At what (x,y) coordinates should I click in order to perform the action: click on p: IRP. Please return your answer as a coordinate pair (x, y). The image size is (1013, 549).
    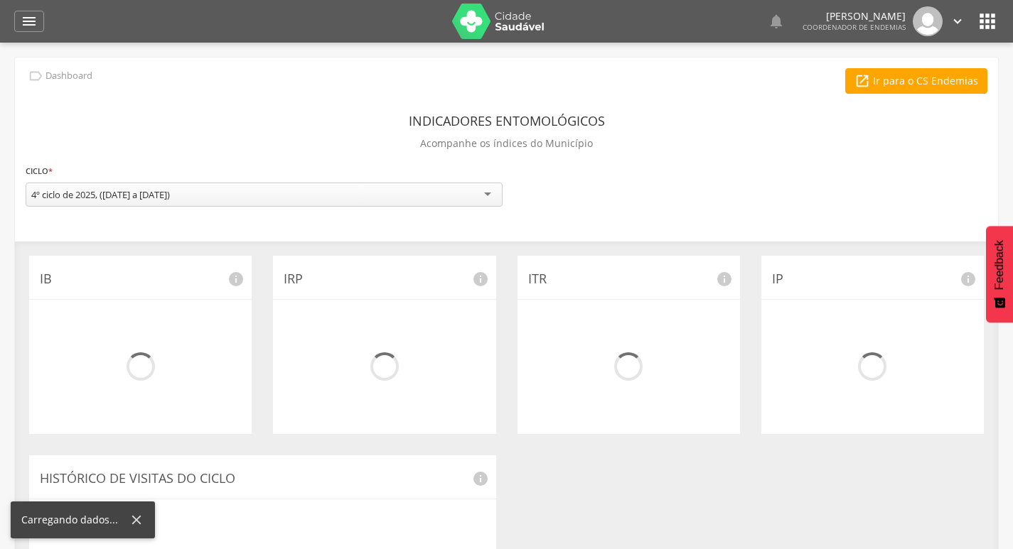
    Looking at the image, I should click on (384, 279).